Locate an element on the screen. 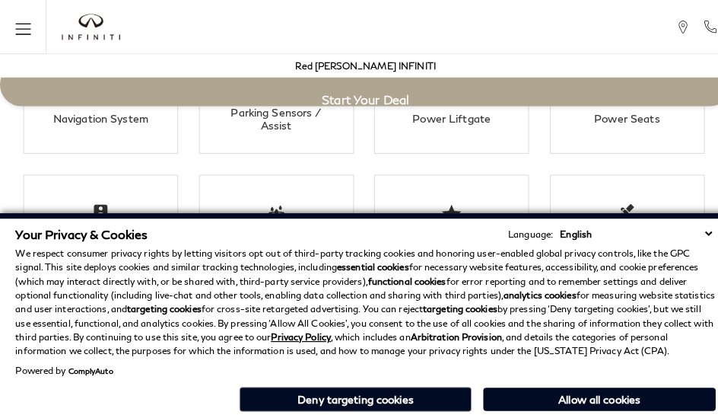 This screenshot has height=415, width=718. strong: Arbitration Provision is located at coordinates (448, 330).